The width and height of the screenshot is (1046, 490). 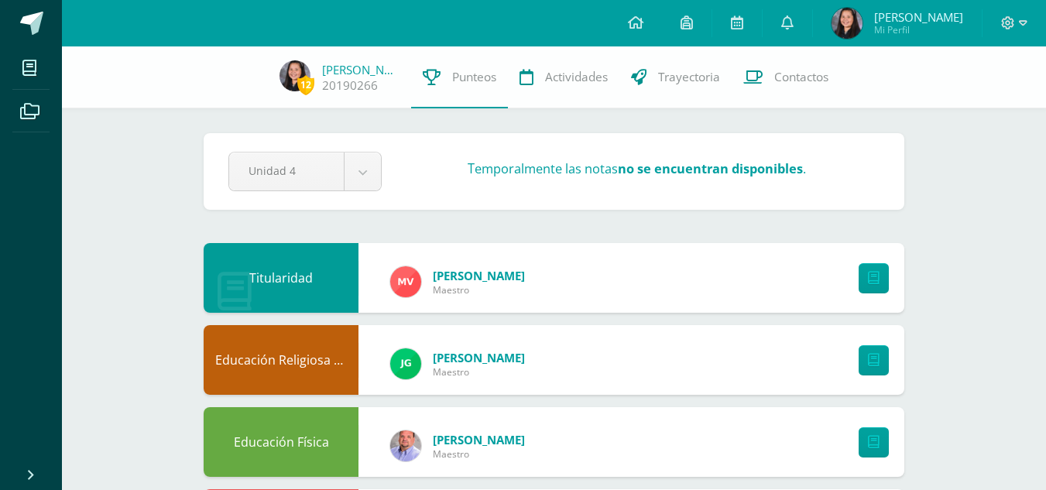 What do you see at coordinates (563, 77) in the screenshot?
I see `a: Actividades` at bounding box center [563, 77].